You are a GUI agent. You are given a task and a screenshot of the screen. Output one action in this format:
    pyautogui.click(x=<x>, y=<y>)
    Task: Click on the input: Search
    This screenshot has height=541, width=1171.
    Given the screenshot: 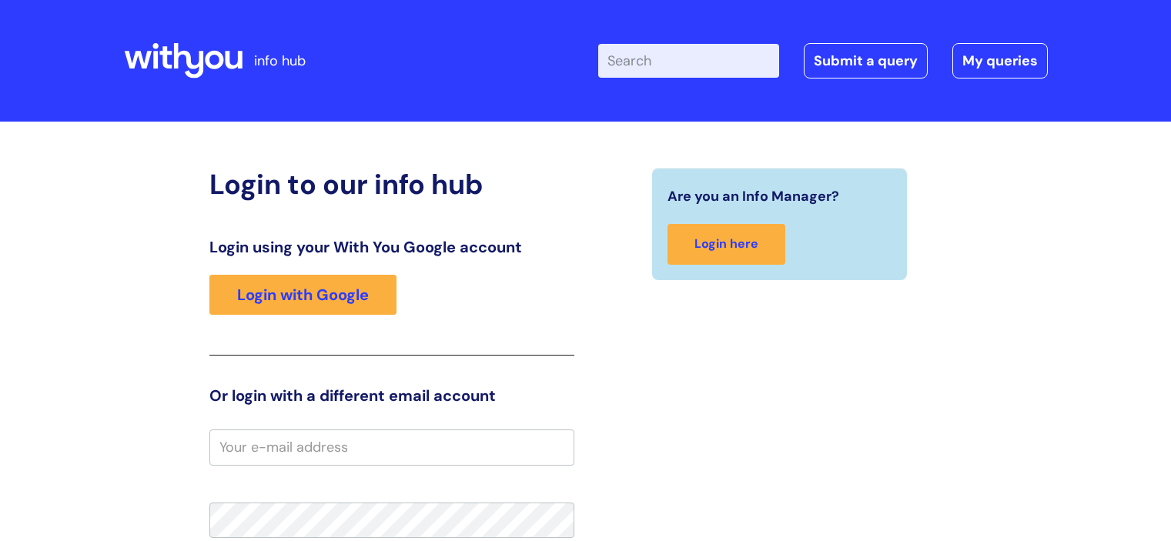 What is the action you would take?
    pyautogui.click(x=688, y=61)
    